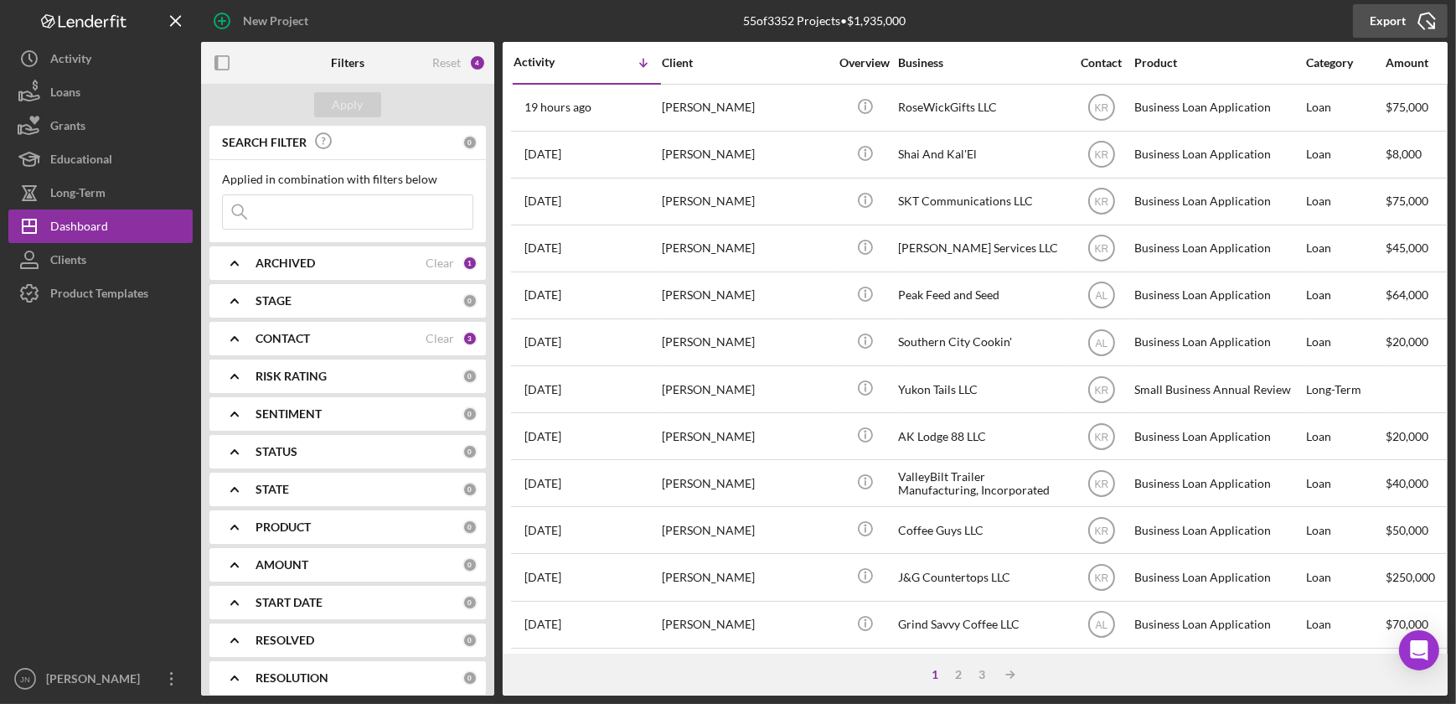 The width and height of the screenshot is (1456, 704). I want to click on b: RESOLUTION, so click(292, 678).